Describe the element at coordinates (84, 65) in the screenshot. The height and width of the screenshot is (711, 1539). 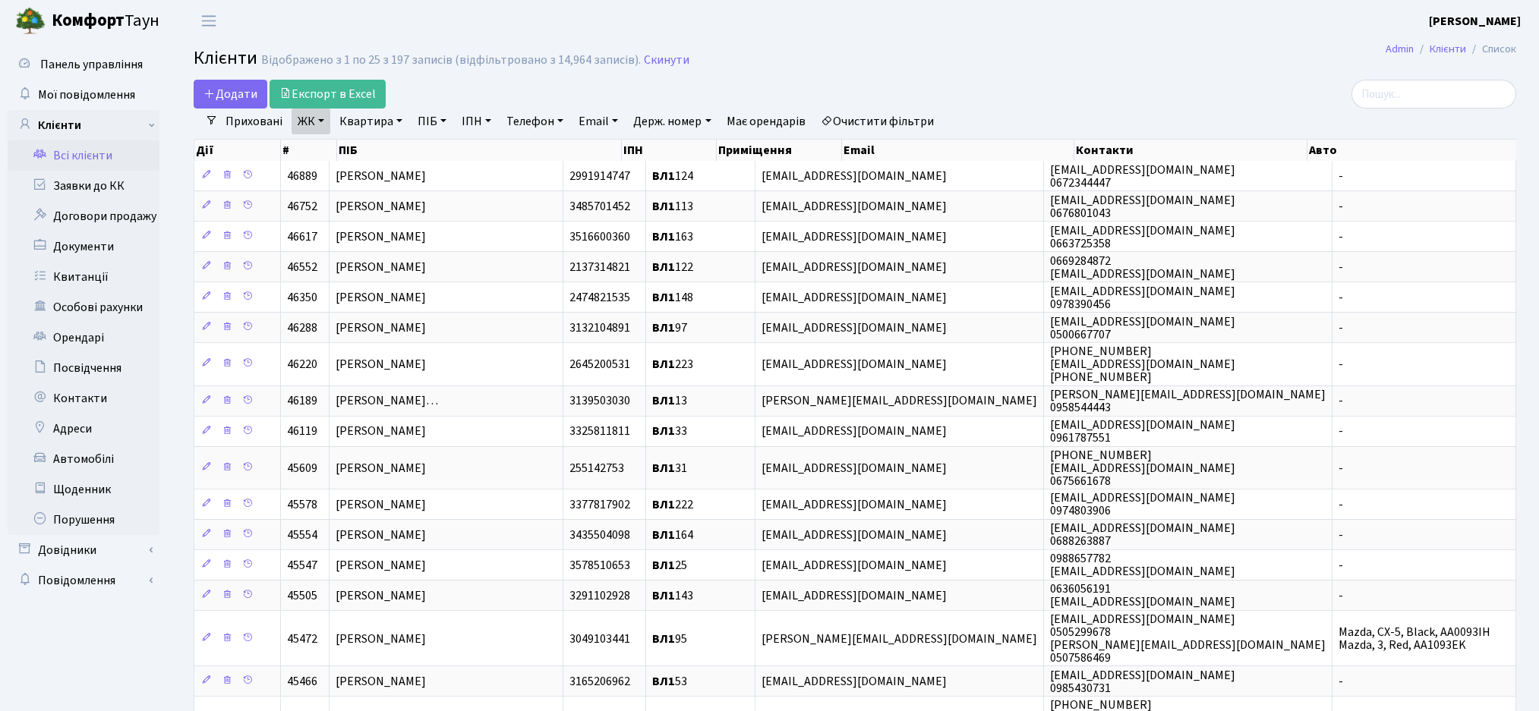
I see `a: Панель управління` at that location.